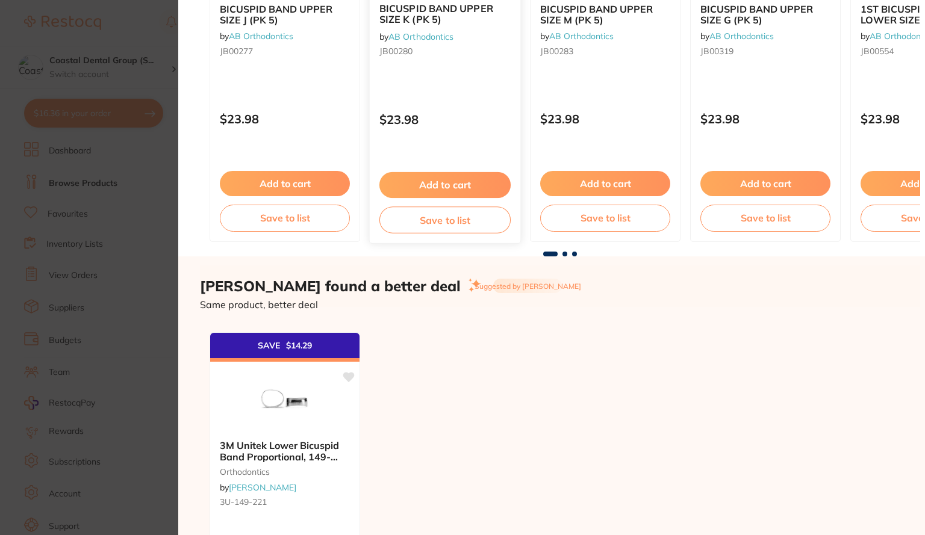  I want to click on b: 3M Unitek Lower Bicuspid Band Proportional, 149-221, L4,5, 21, 1-Pack, so click(285, 451).